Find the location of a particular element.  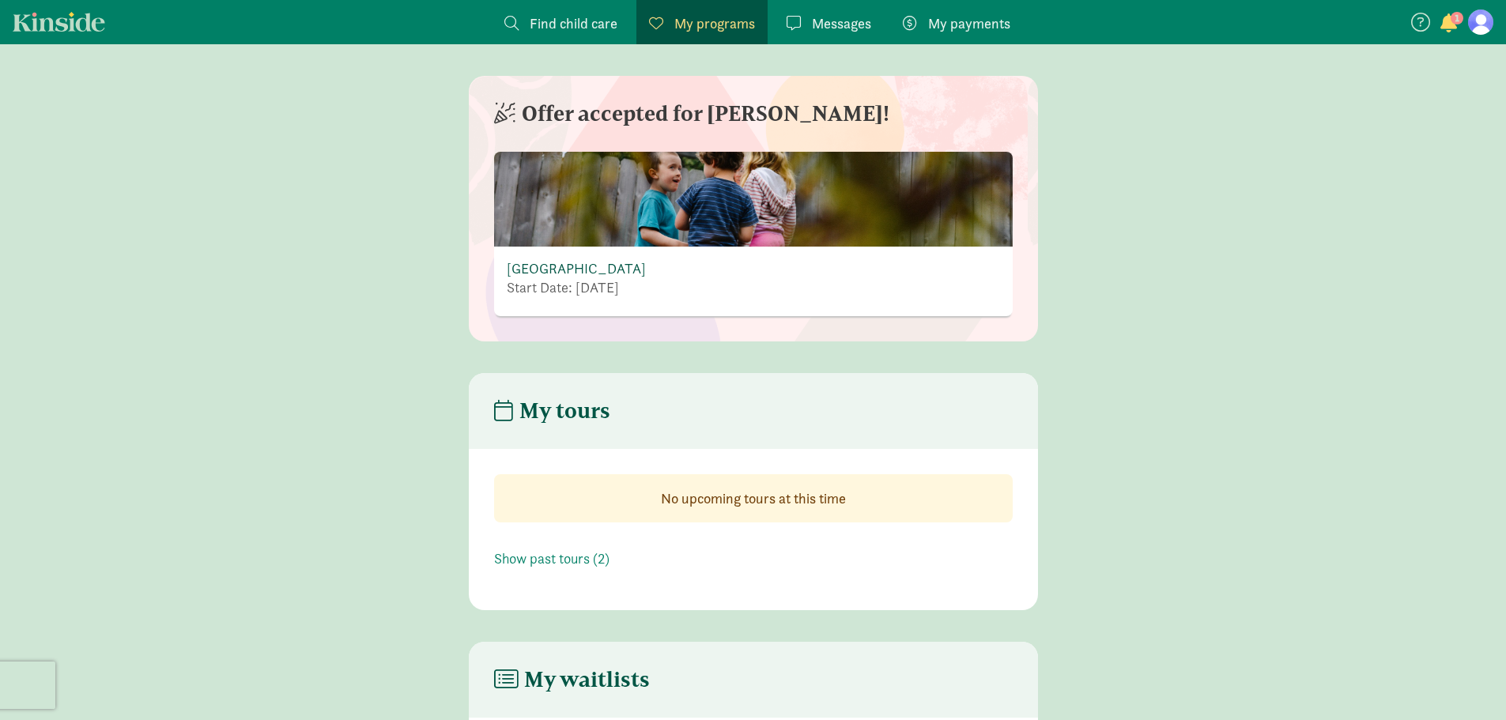

h4: My waitlists is located at coordinates (571, 680).